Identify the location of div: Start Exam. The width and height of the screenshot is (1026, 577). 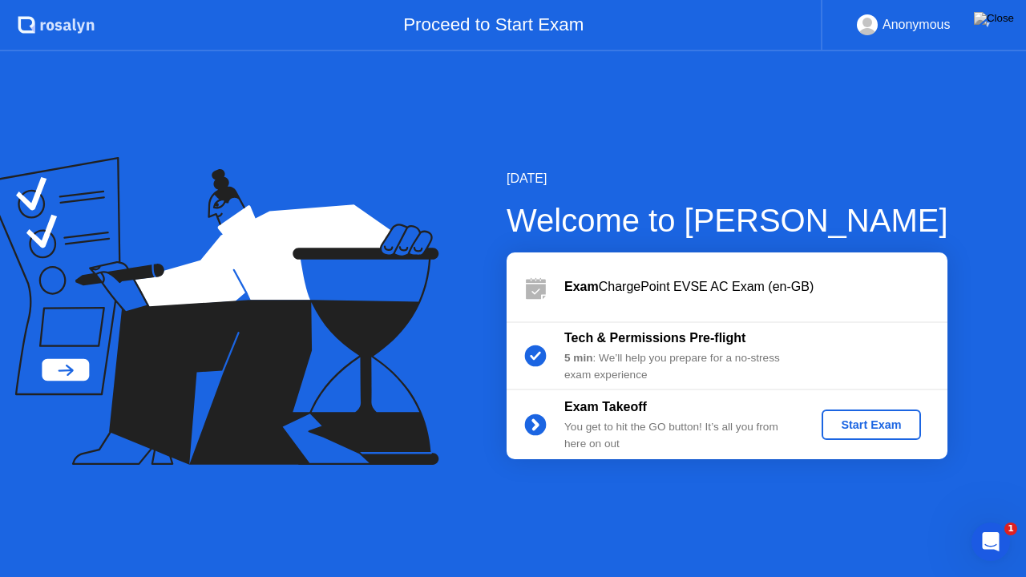
(871, 425).